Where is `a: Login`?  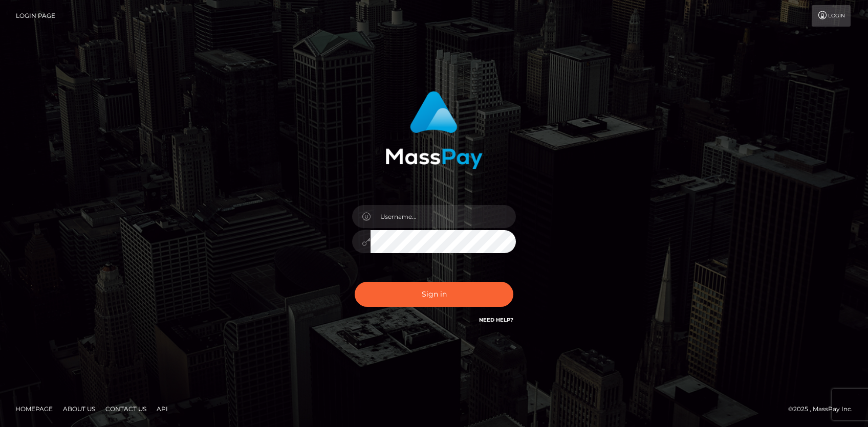 a: Login is located at coordinates (831, 16).